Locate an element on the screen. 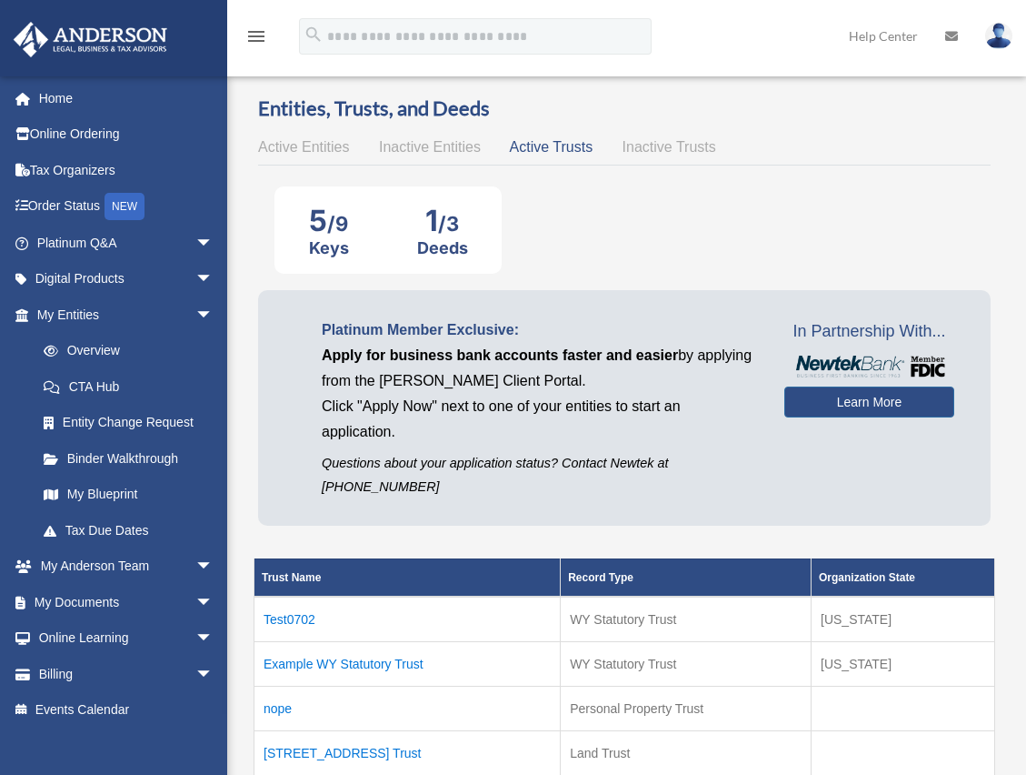  a: Overview is located at coordinates (124, 351).